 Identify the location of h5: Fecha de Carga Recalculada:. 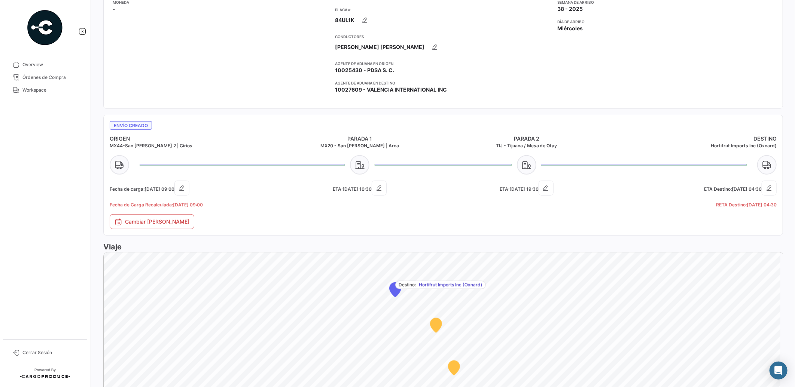
(193, 205).